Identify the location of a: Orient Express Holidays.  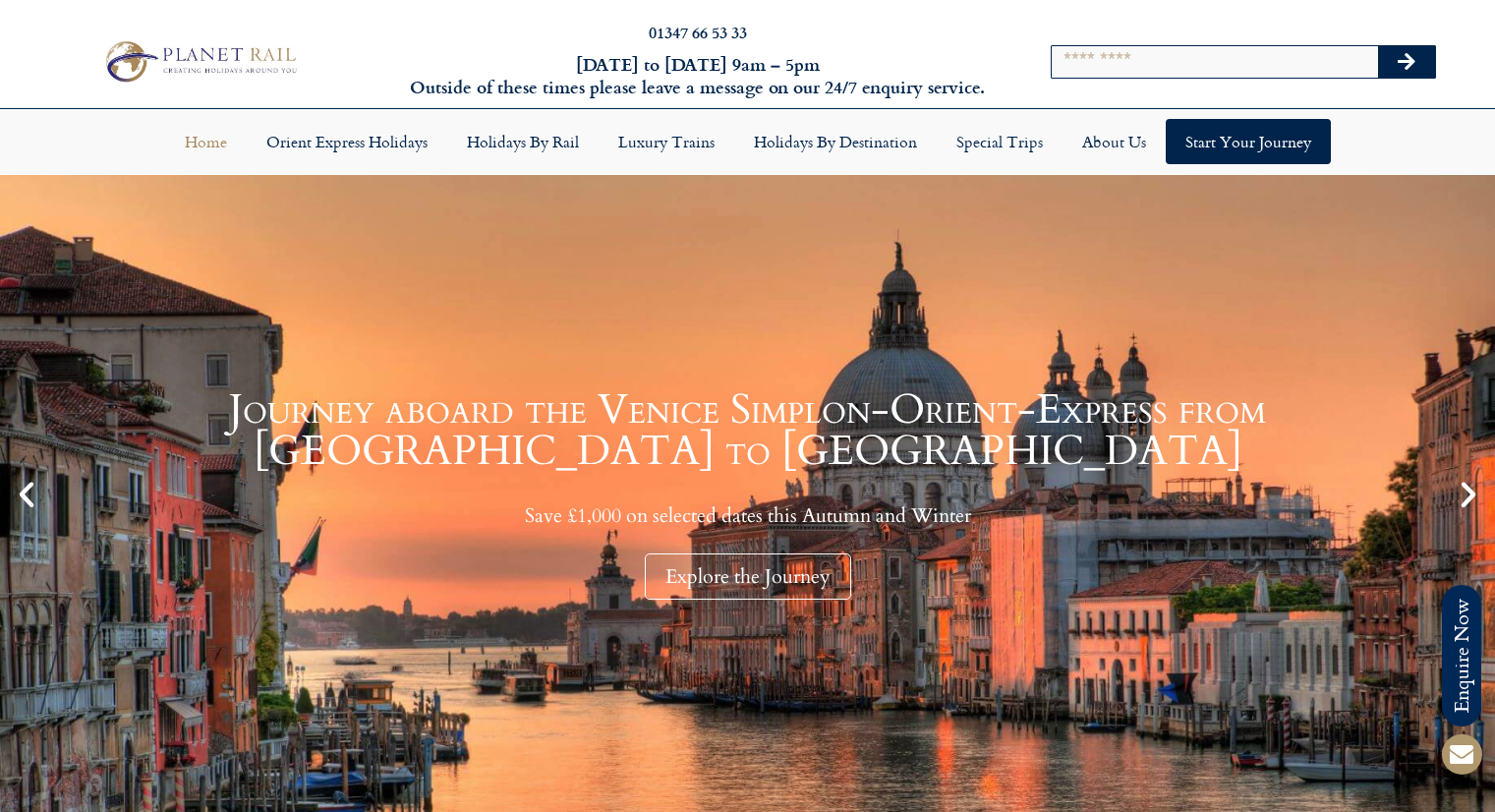
(347, 142).